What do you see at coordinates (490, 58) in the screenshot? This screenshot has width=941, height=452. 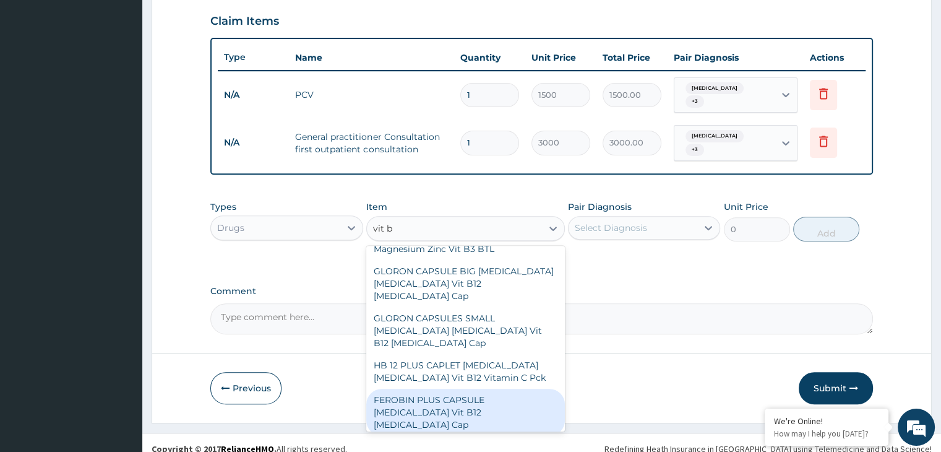 I see `th: Quantity` at bounding box center [490, 58].